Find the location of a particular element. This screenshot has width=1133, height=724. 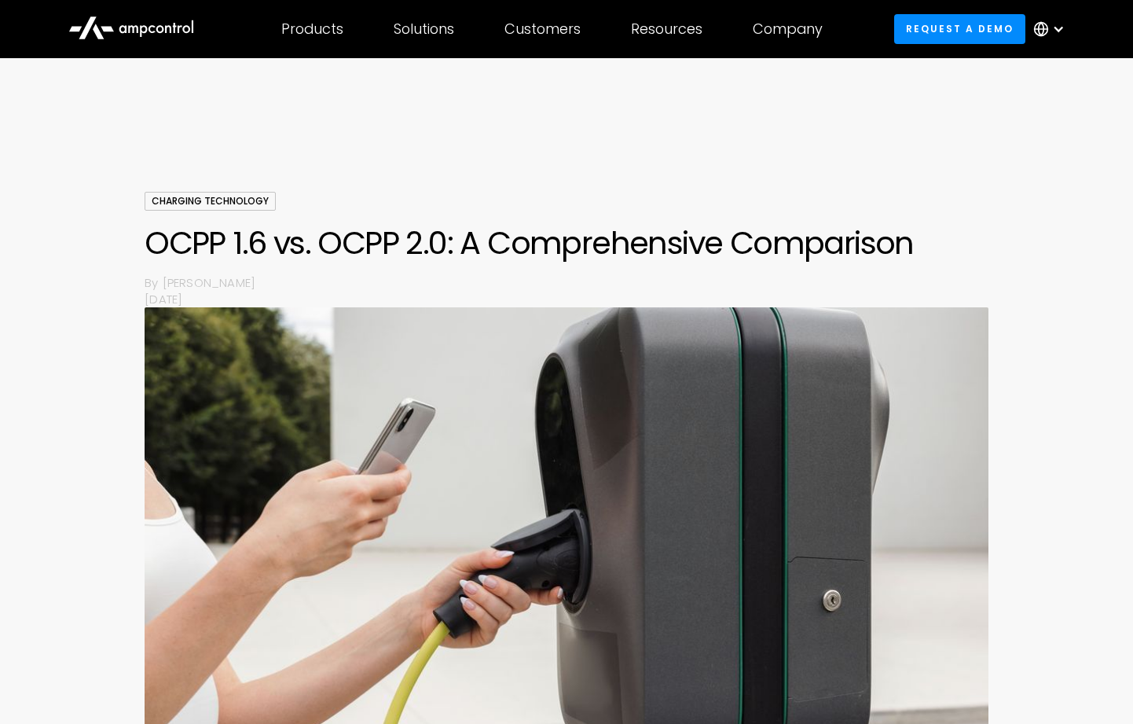

p: By is located at coordinates (153, 282).